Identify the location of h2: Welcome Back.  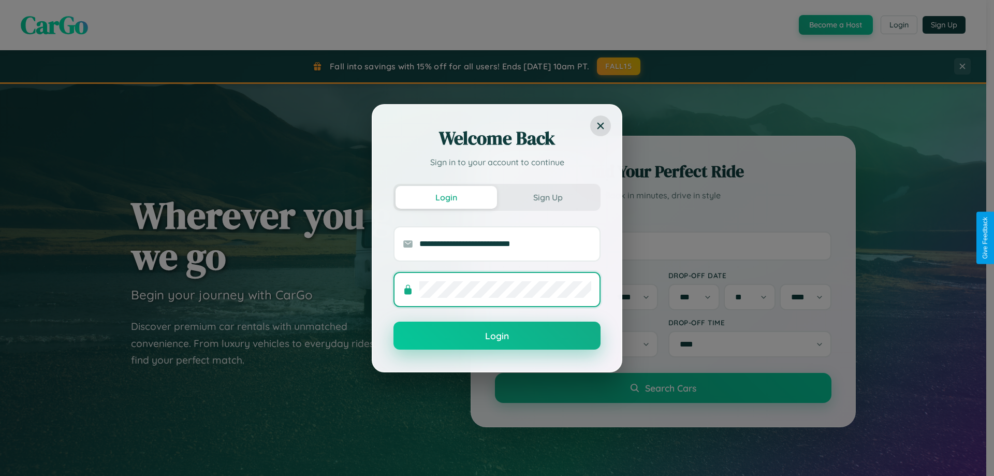
(497, 138).